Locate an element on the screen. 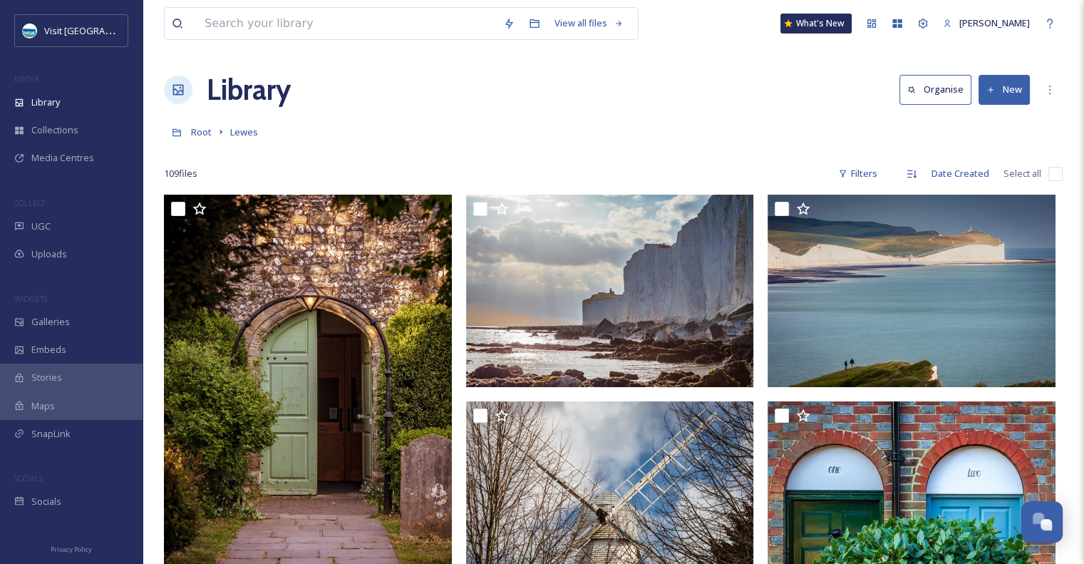  div: Filters is located at coordinates (857, 173).